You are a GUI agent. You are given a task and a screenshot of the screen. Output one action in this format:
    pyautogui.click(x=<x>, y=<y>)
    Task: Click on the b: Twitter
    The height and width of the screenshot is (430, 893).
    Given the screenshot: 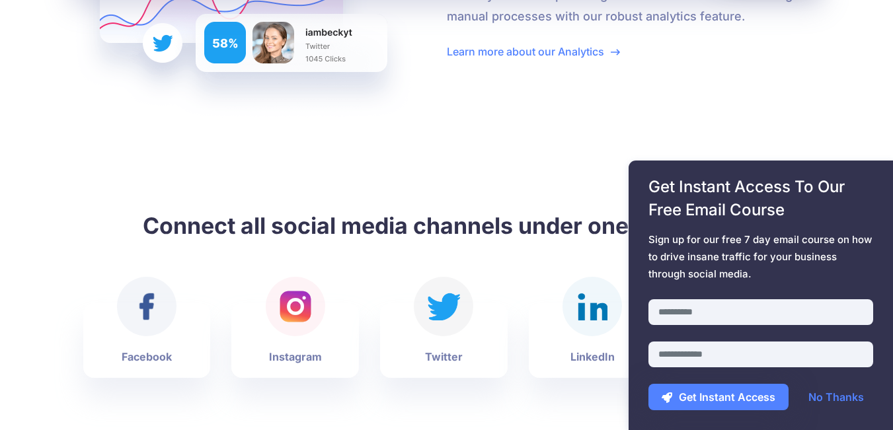 What is the action you would take?
    pyautogui.click(x=443, y=357)
    